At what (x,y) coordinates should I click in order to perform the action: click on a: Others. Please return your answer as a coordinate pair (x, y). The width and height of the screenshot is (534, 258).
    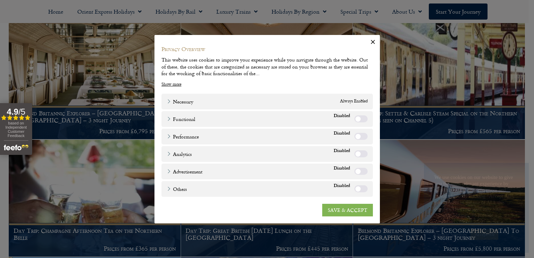
    Looking at the image, I should click on (177, 188).